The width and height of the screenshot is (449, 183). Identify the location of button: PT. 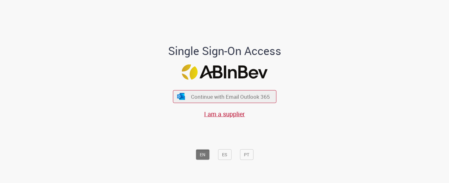
(247, 154).